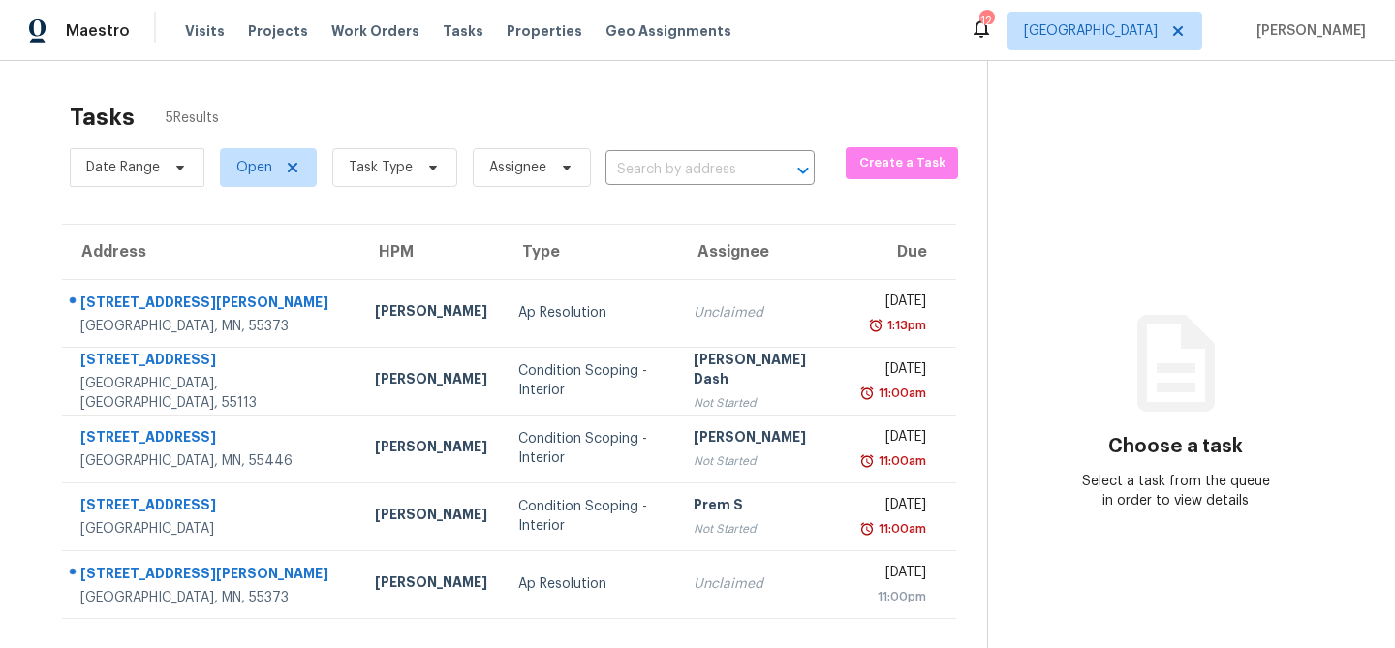  I want to click on span: Task Type, so click(381, 168).